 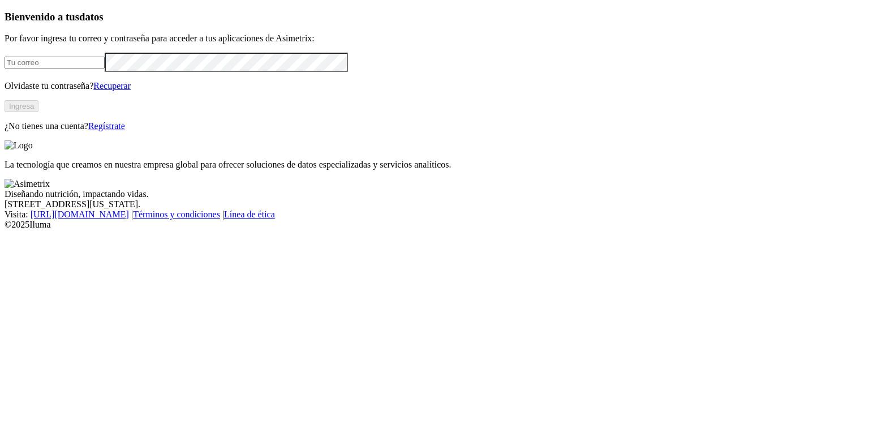 What do you see at coordinates (435, 214) in the screenshot?
I see `div: Visita : | |` at bounding box center [435, 214].